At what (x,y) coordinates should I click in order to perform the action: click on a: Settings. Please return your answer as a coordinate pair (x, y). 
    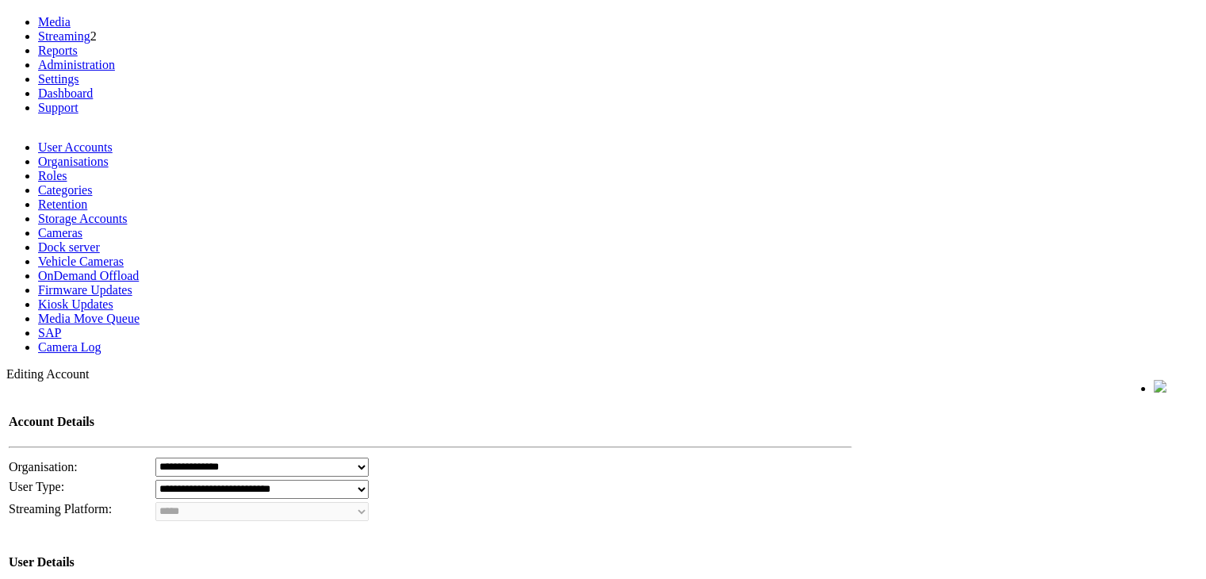
    Looking at the image, I should click on (59, 78).